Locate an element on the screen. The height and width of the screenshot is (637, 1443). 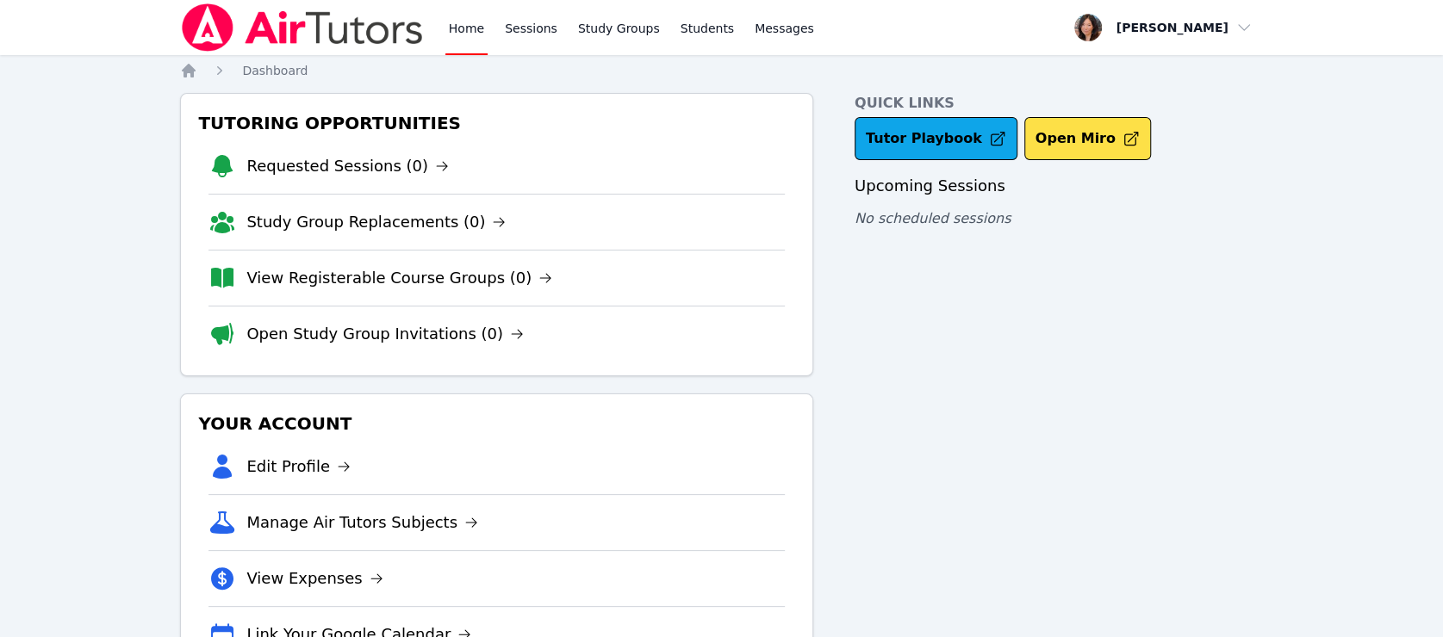
a: Requested Sessions (0) is located at coordinates (347, 166).